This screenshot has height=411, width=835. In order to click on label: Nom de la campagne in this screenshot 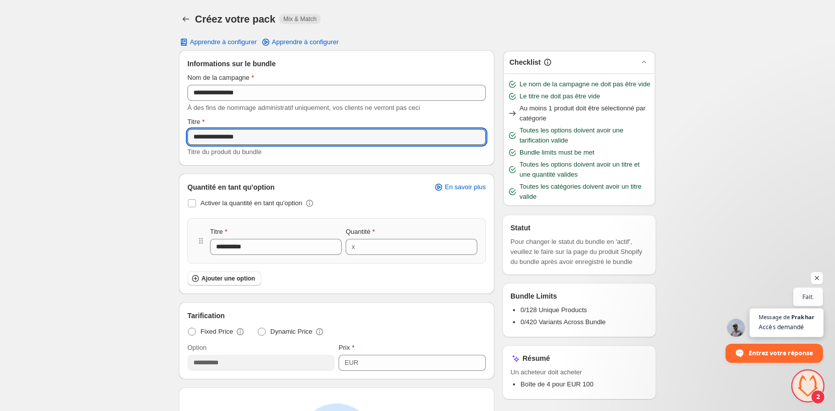, I will do `click(220, 78)`.